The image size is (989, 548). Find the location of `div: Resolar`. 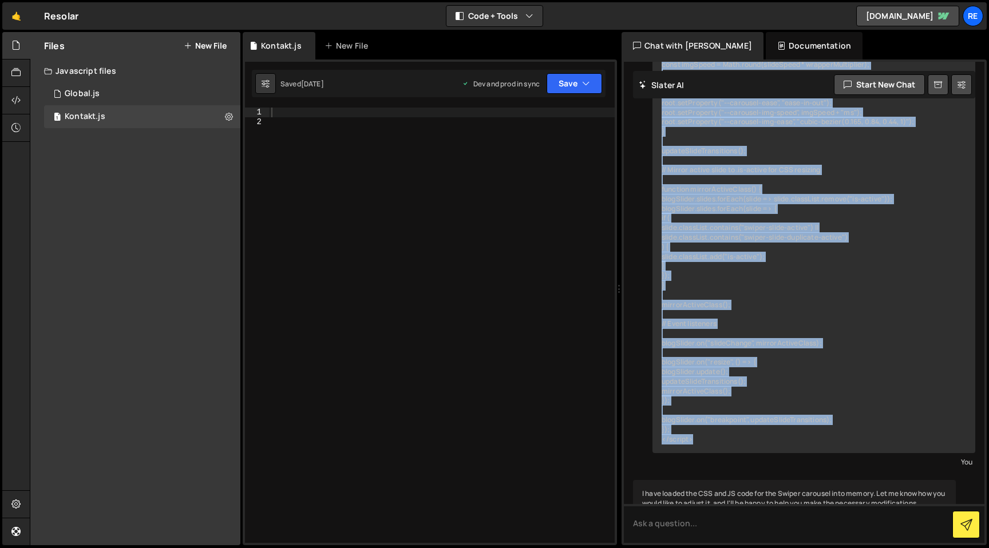

div: Resolar is located at coordinates (61, 16).